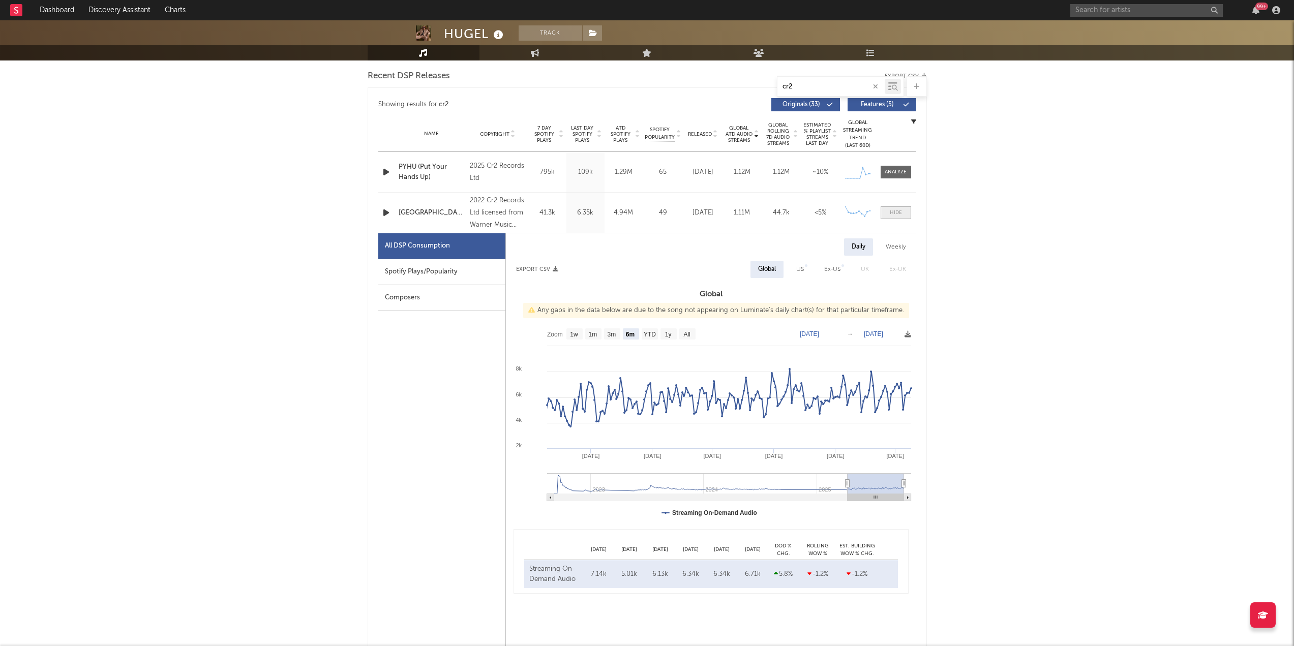  What do you see at coordinates (443, 105) in the screenshot?
I see `div: cr2` at bounding box center [443, 105].